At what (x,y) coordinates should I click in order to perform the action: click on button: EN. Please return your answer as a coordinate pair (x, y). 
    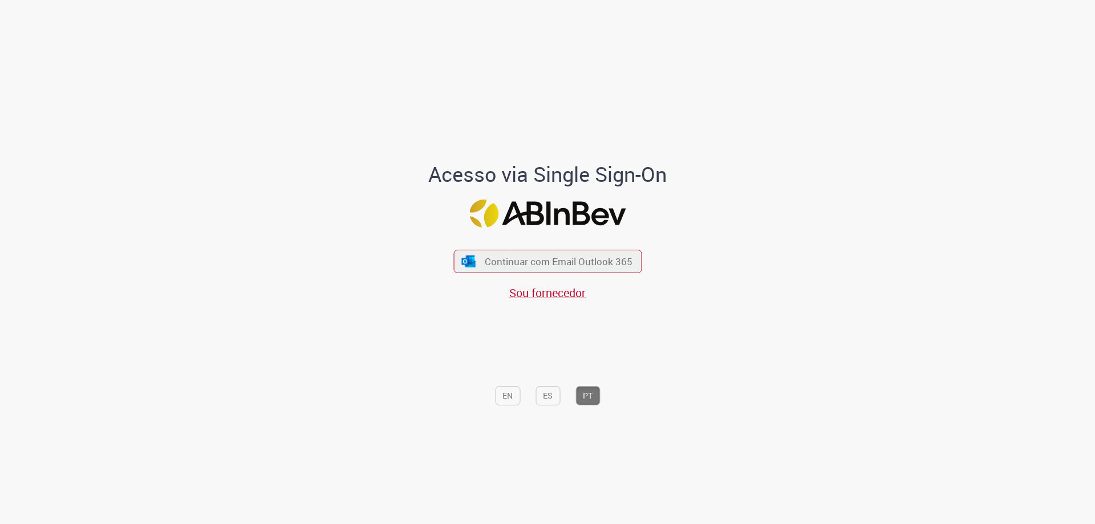
    Looking at the image, I should click on (508, 396).